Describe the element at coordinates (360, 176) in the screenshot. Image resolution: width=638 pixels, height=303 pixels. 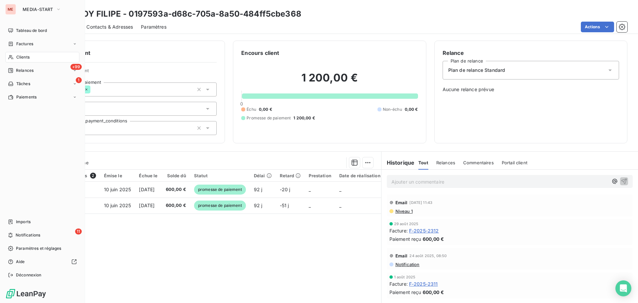
I see `div: Date de réalisation` at that location.